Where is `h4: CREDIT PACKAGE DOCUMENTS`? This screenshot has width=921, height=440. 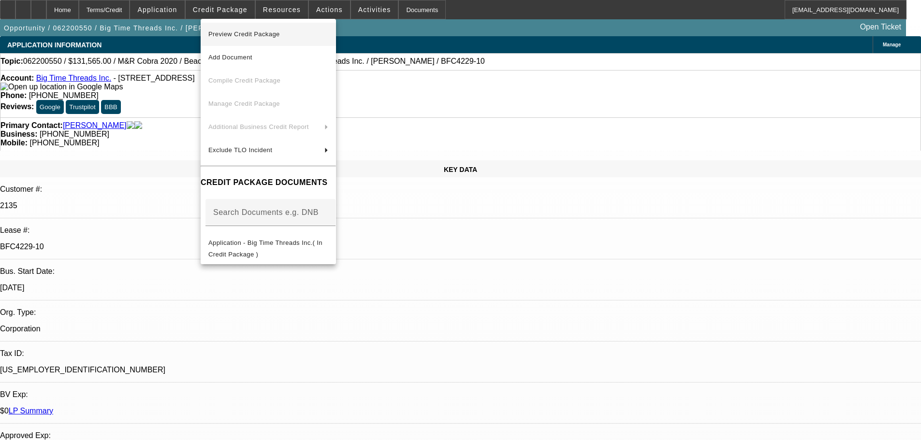 h4: CREDIT PACKAGE DOCUMENTS is located at coordinates (268, 183).